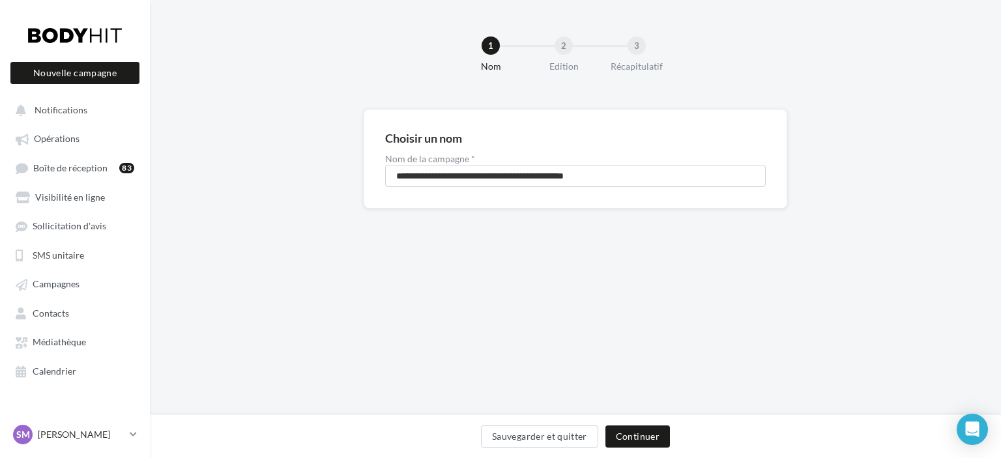 Image resolution: width=1001 pixels, height=458 pixels. Describe the element at coordinates (59, 342) in the screenshot. I see `span: Médiathèque` at that location.